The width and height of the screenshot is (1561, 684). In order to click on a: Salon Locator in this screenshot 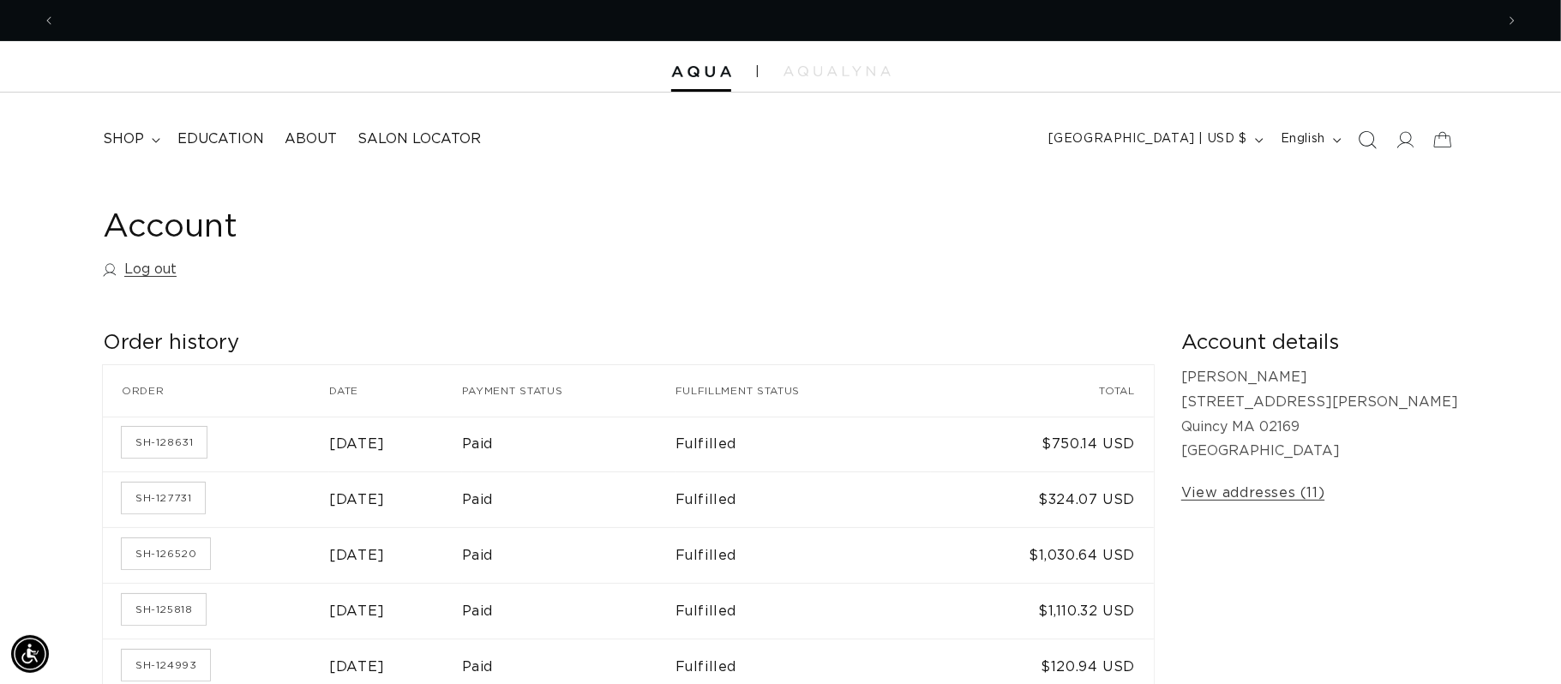, I will do `click(419, 139)`.